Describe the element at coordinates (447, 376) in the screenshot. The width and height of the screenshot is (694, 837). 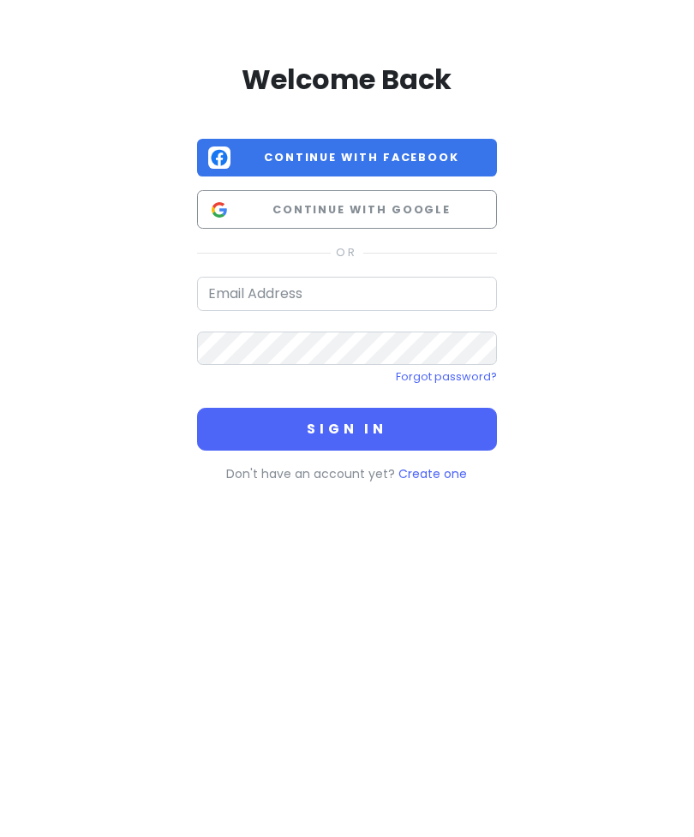
I see `a: Forgot password?` at that location.